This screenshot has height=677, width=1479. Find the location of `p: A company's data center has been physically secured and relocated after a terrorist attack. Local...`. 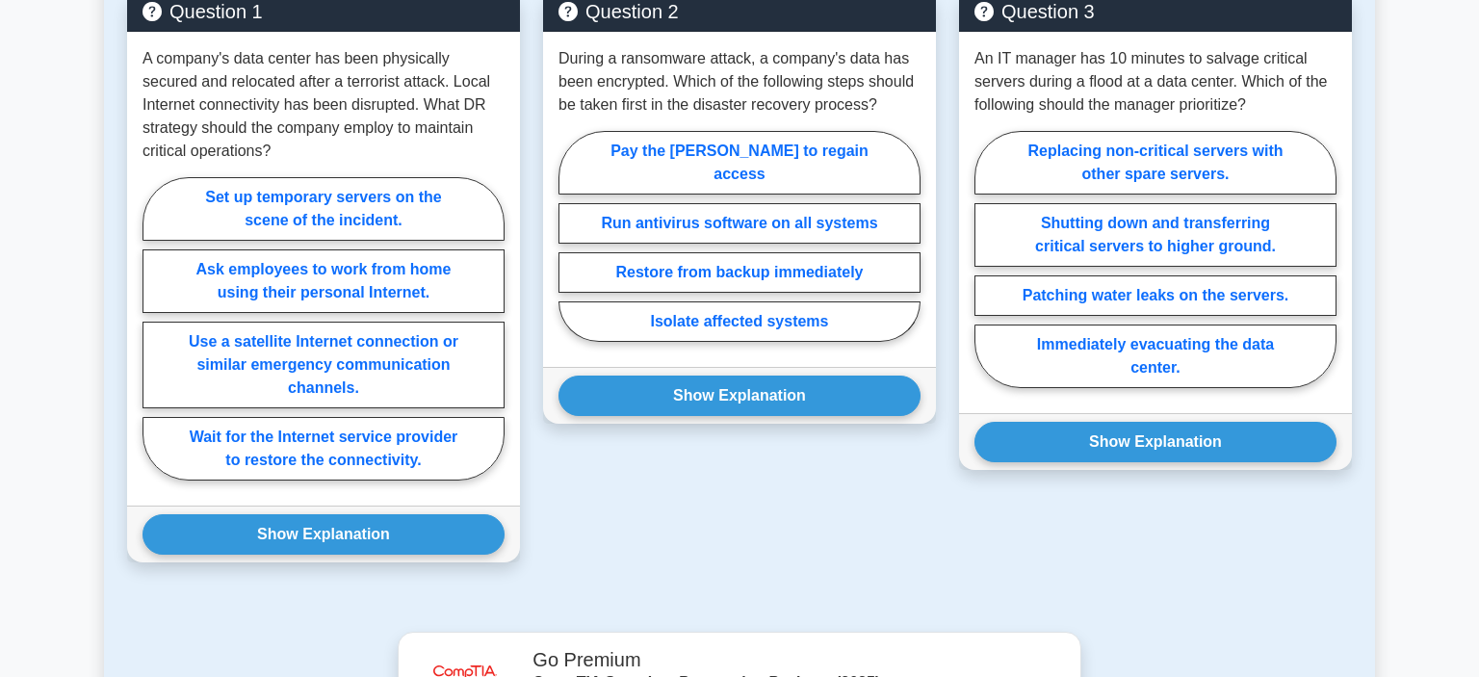

p: A company's data center has been physically secured and relocated after a terrorist attack. Local... is located at coordinates (323, 105).